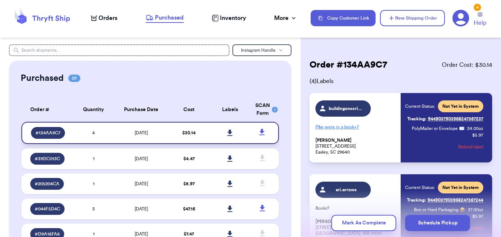  What do you see at coordinates (48, 133) in the screenshot?
I see `span: # 134AA9C7` at bounding box center [48, 133].